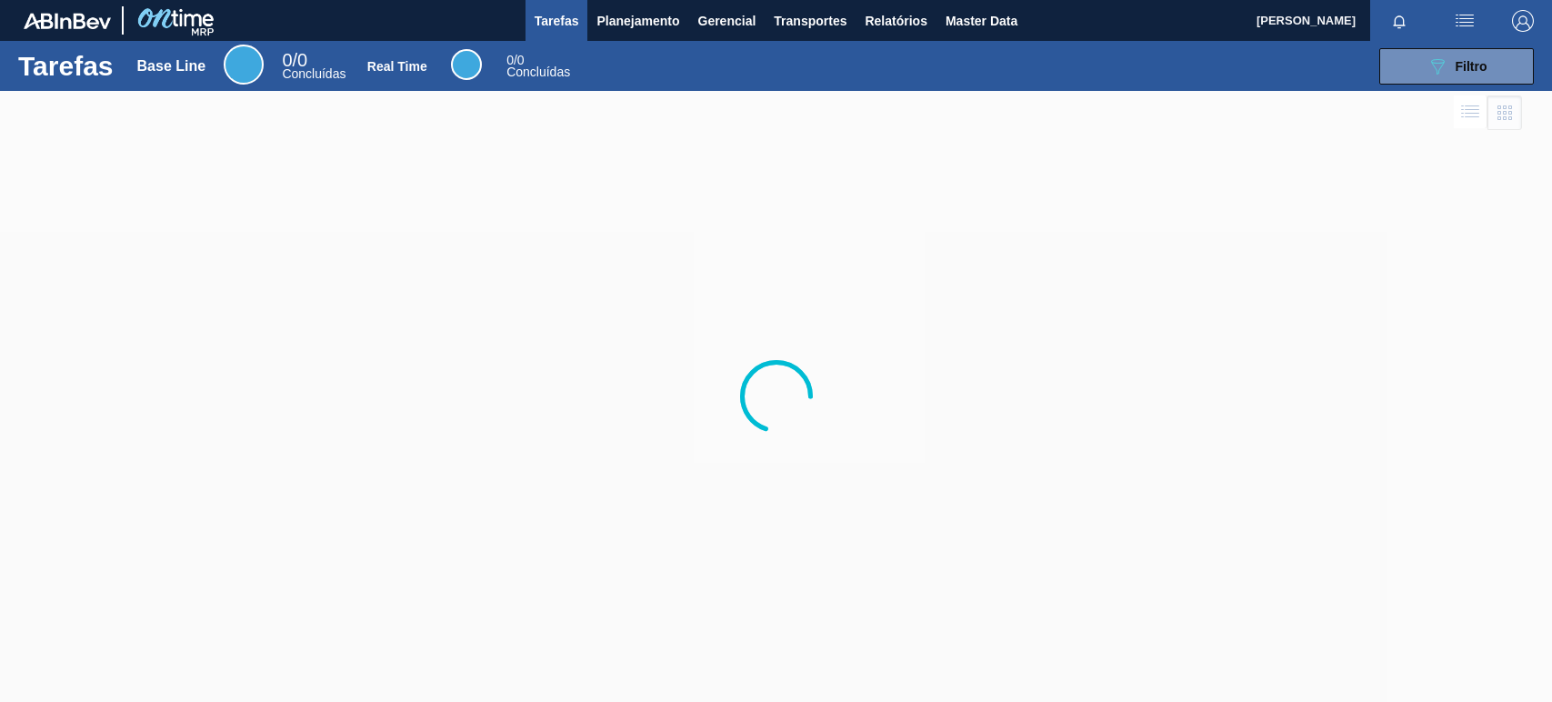 Image resolution: width=1552 pixels, height=702 pixels. Describe the element at coordinates (1399, 21) in the screenshot. I see `button: Notificações` at that location.